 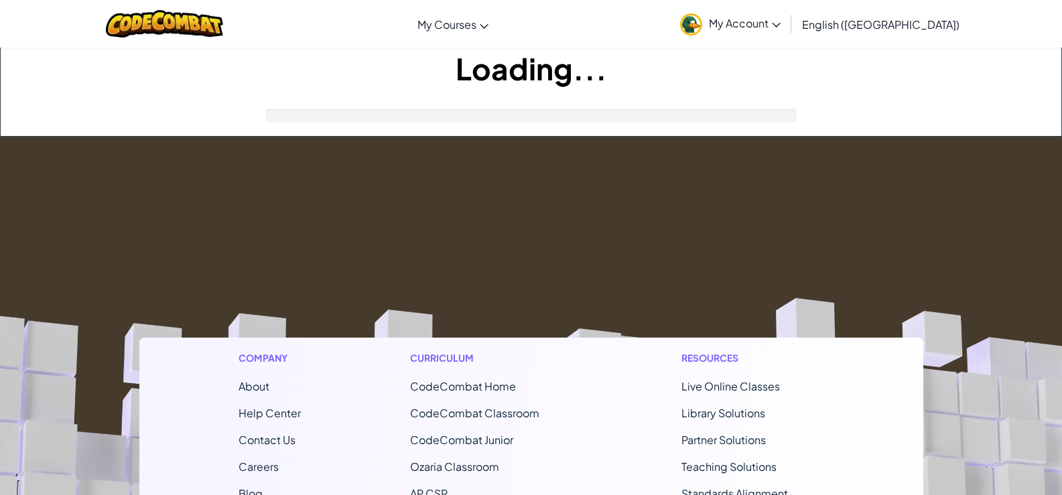 I want to click on a: About, so click(x=254, y=386).